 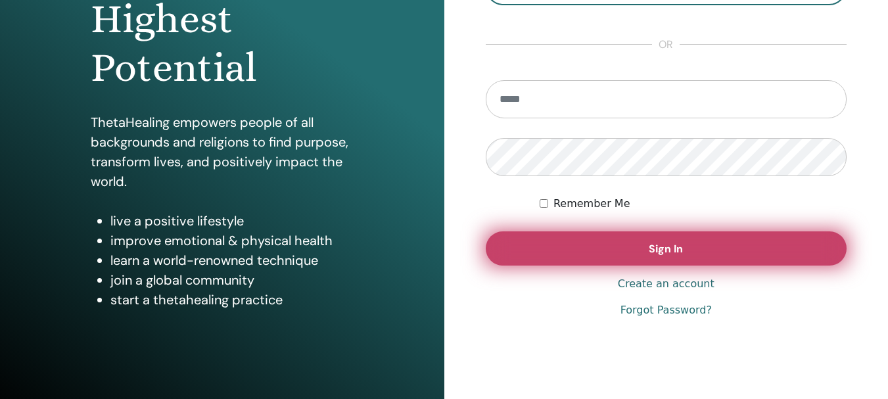 What do you see at coordinates (232, 221) in the screenshot?
I see `li: live a positive lifestyle` at bounding box center [232, 221].